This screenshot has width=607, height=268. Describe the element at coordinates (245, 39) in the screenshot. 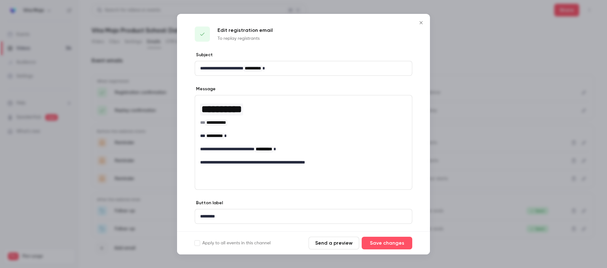

I see `p: To replay registrants` at that location.